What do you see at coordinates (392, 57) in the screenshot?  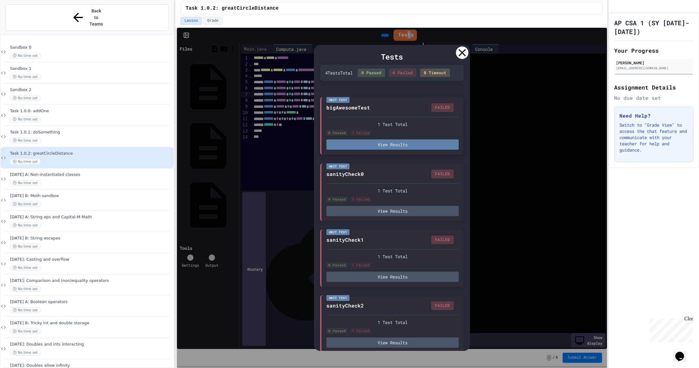 I see `div: Tests` at bounding box center [392, 57].